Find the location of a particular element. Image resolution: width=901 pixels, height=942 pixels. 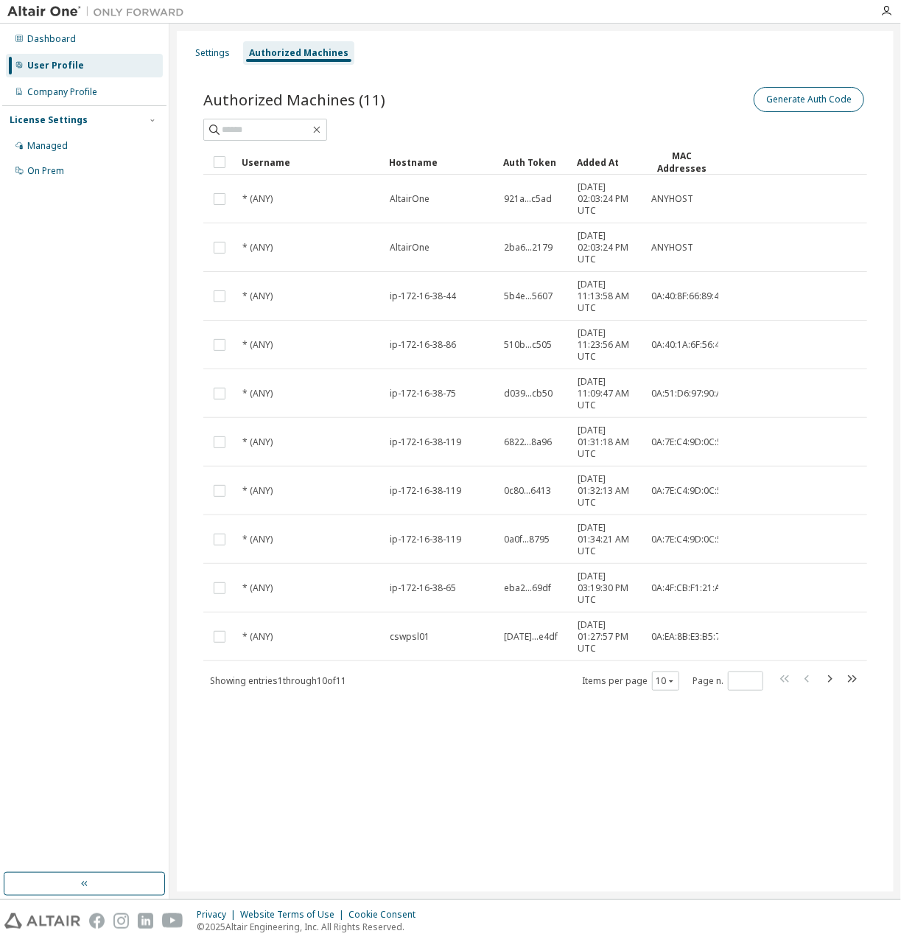

div: Privacy is located at coordinates (218, 914).